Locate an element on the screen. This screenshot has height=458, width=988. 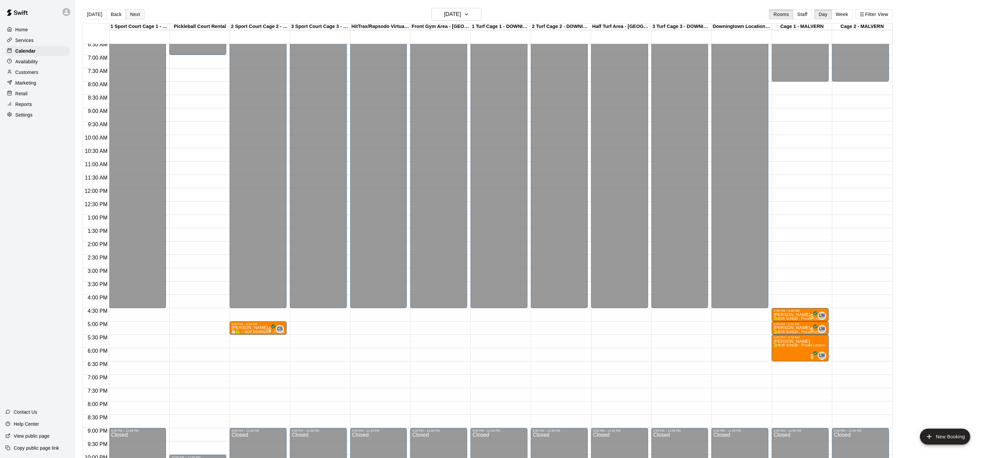
div: Marketing is located at coordinates (37, 83).